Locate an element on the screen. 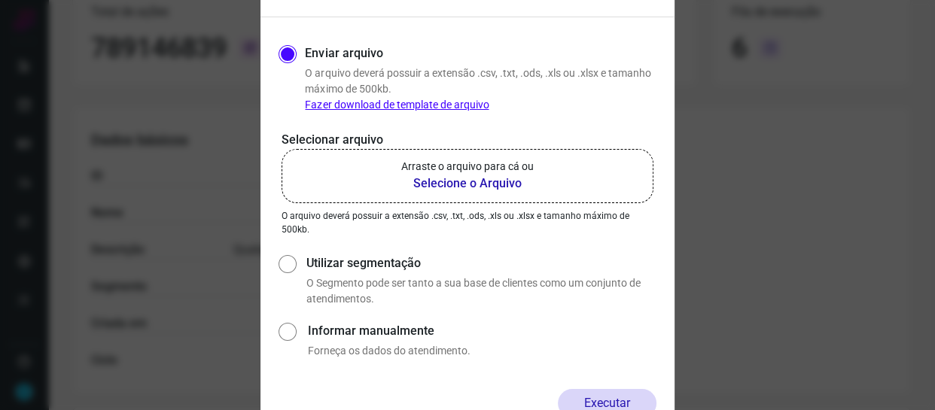 This screenshot has height=410, width=935. p: Selecionar arquivo is located at coordinates (468, 140).